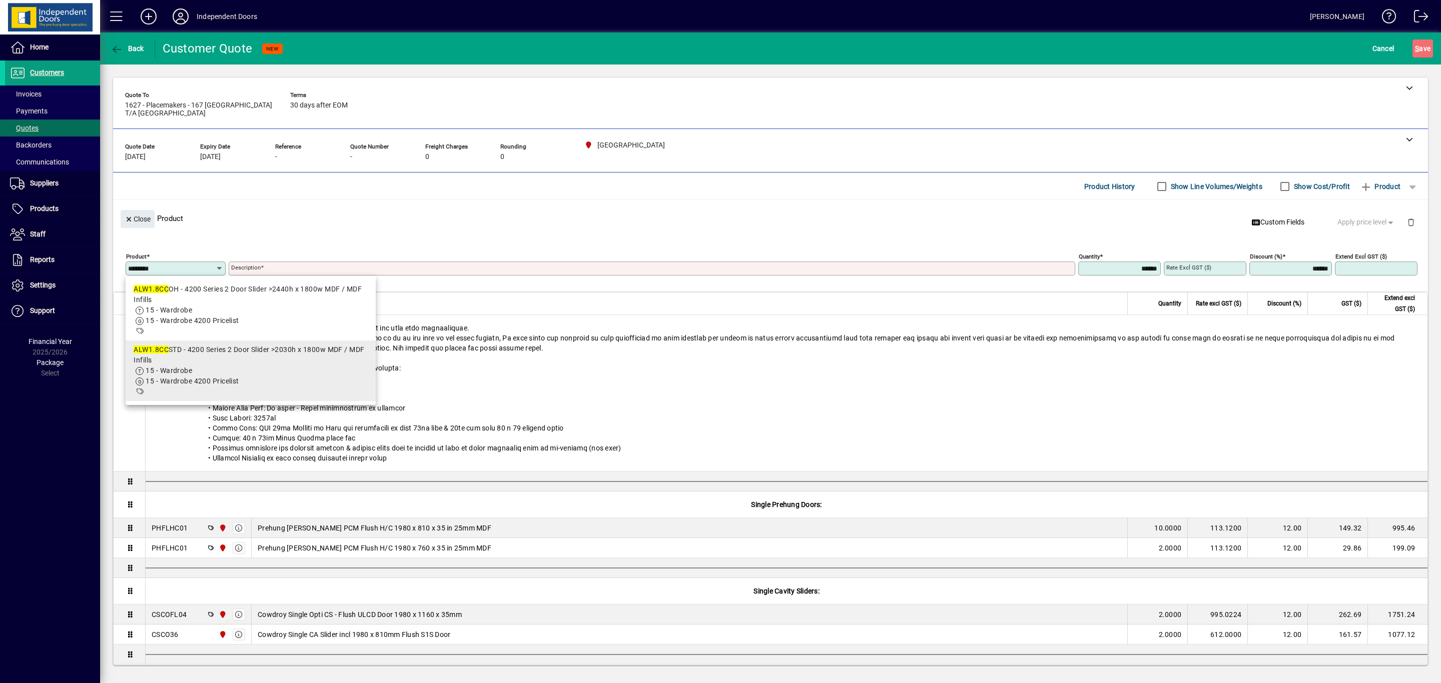  I want to click on button: Close, so click(138, 219).